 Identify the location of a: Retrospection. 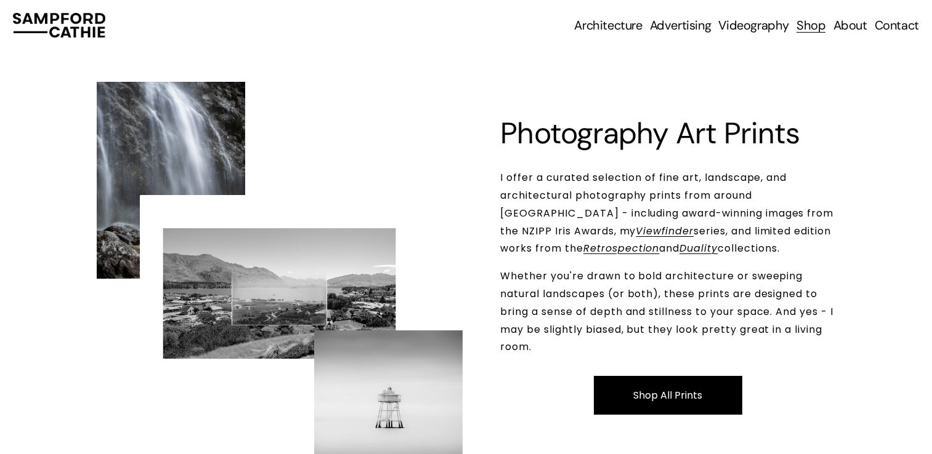
(621, 248).